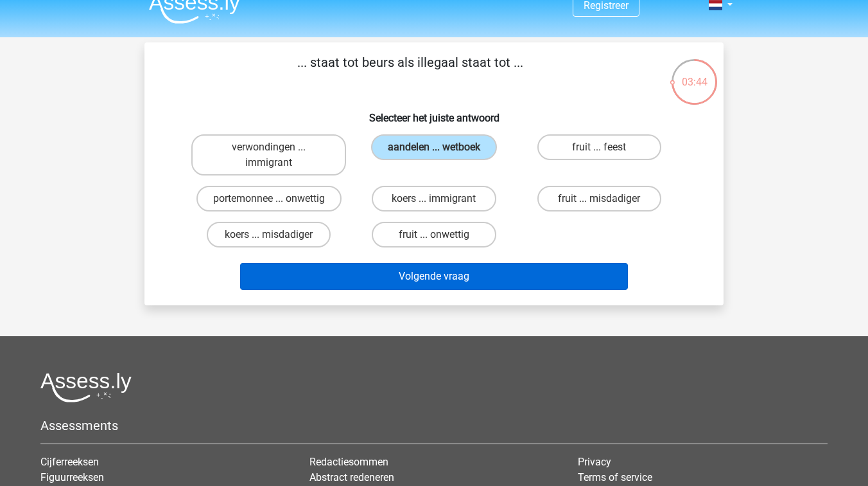 Image resolution: width=868 pixels, height=486 pixels. I want to click on a: Abstract redeneren, so click(352, 477).